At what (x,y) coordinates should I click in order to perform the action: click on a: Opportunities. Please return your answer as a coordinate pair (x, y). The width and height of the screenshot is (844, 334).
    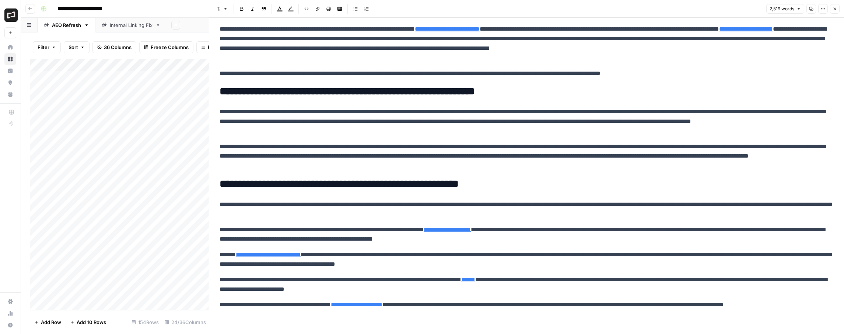
    Looking at the image, I should click on (10, 83).